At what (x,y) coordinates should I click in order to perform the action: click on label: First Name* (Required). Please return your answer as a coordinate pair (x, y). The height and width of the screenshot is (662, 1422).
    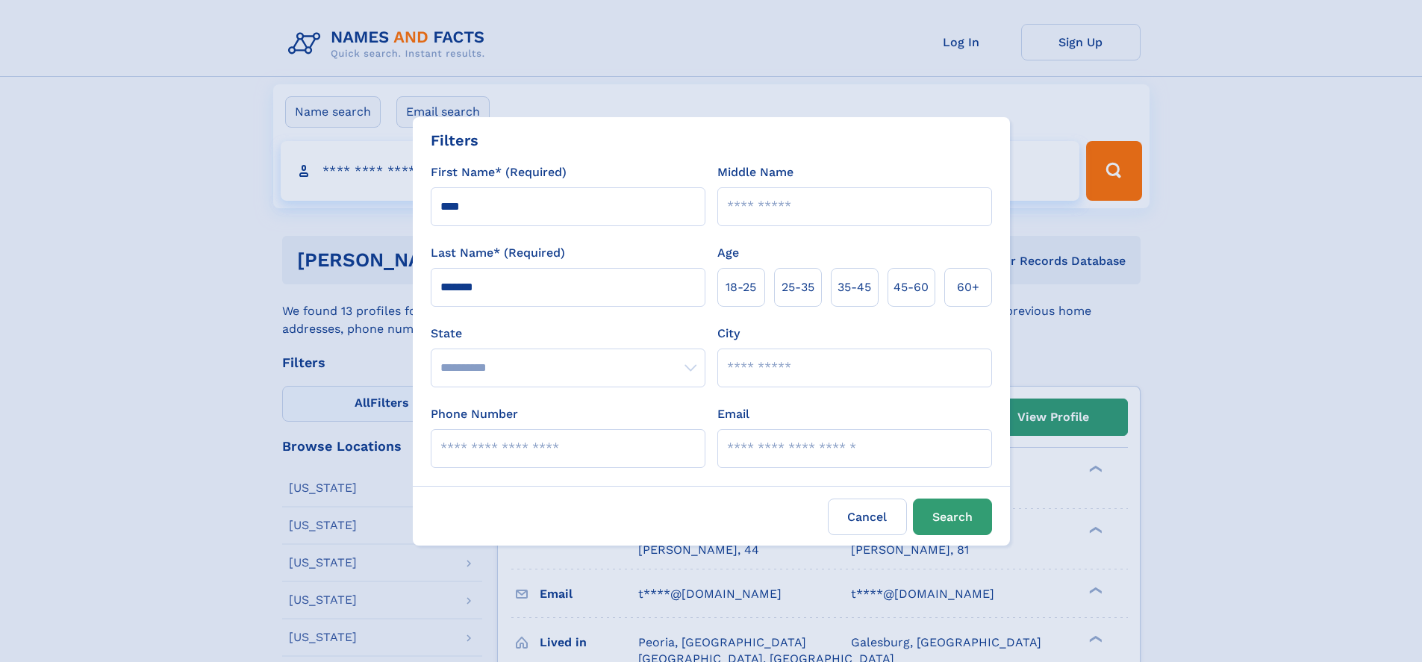
    Looking at the image, I should click on (498, 172).